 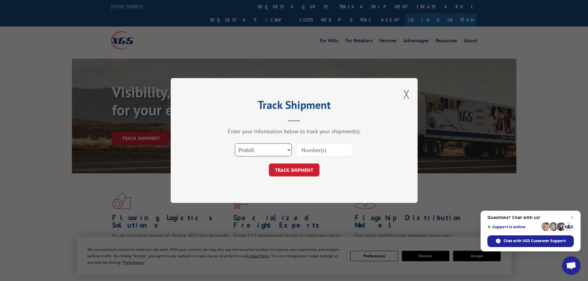 What do you see at coordinates (531, 218) in the screenshot?
I see `span: Questions? Chat with us!` at bounding box center [531, 218].